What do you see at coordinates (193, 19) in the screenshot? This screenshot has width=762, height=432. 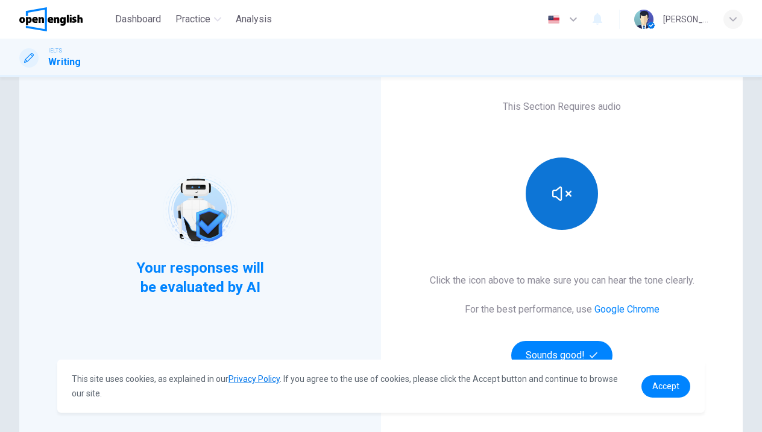 I see `span: Practice` at bounding box center [193, 19].